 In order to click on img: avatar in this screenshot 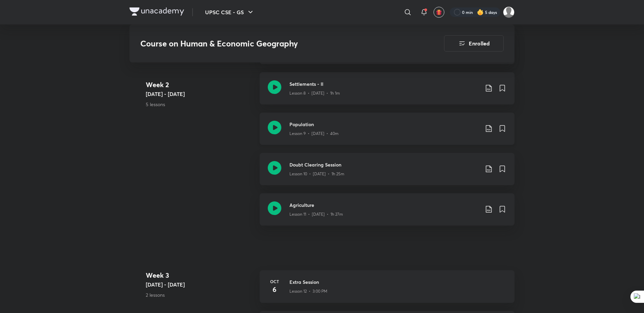, I will do `click(439, 12)`.